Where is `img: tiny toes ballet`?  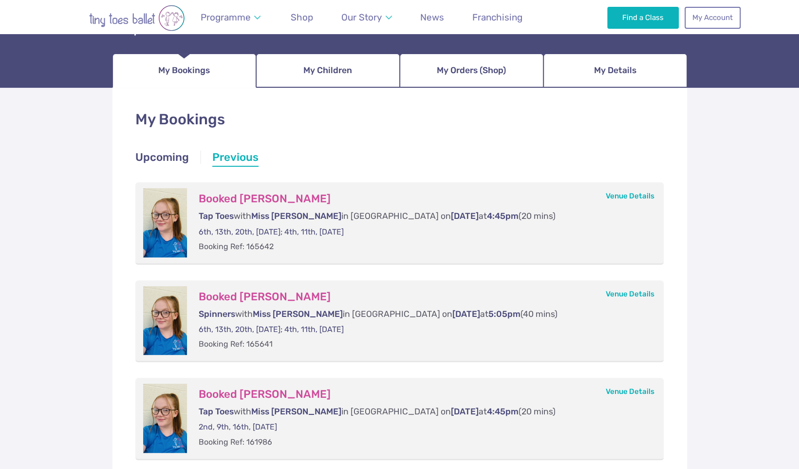
img: tiny toes ballet is located at coordinates (137, 18).